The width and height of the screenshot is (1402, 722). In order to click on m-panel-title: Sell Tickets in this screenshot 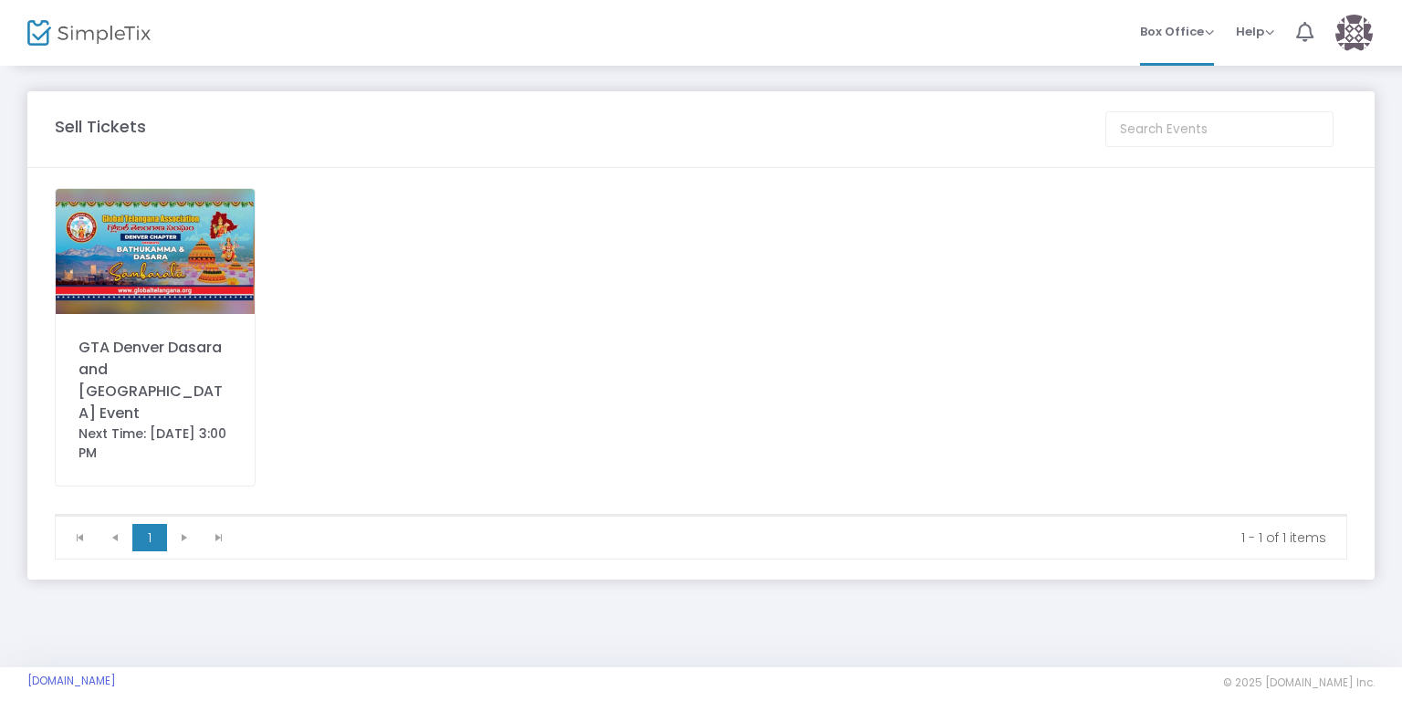, I will do `click(100, 126)`.